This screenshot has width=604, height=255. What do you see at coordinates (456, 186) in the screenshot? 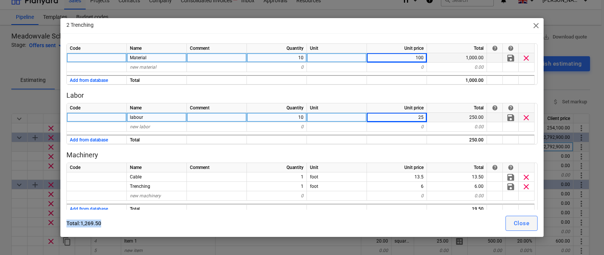
I see `div: 6.00` at bounding box center [456, 186].